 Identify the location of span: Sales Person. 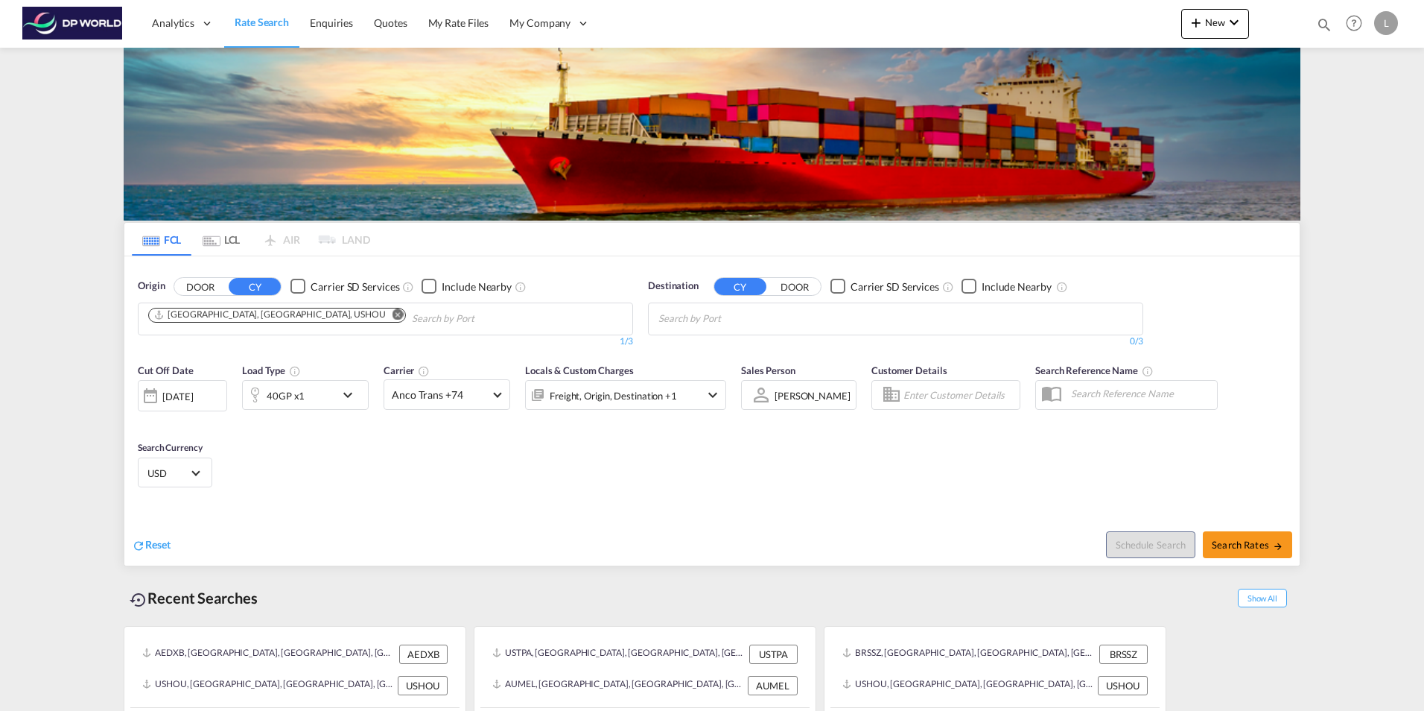
(768, 370).